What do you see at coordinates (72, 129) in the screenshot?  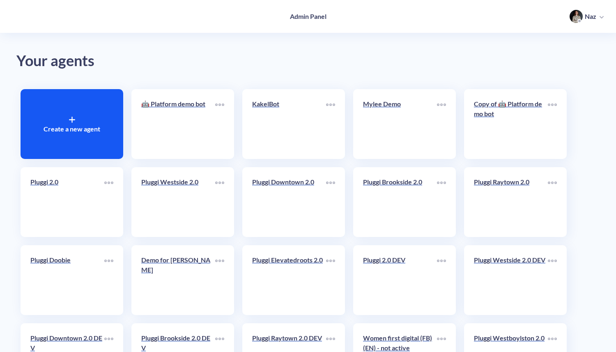 I see `p: Create a new agent` at bounding box center [72, 129].